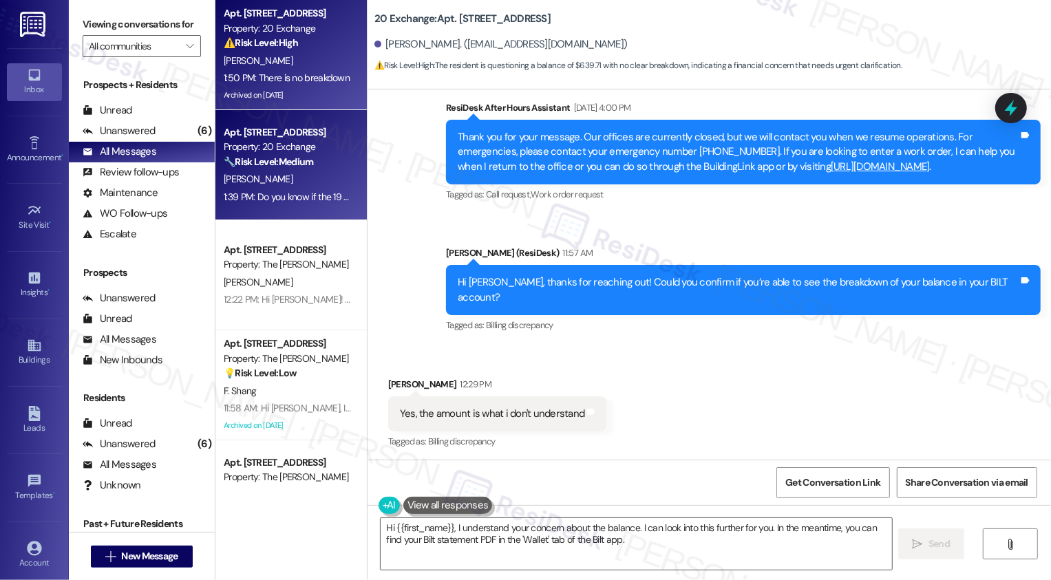 This screenshot has width=1051, height=580. I want to click on div: ResiDesk After Hours Assistant, so click(743, 110).